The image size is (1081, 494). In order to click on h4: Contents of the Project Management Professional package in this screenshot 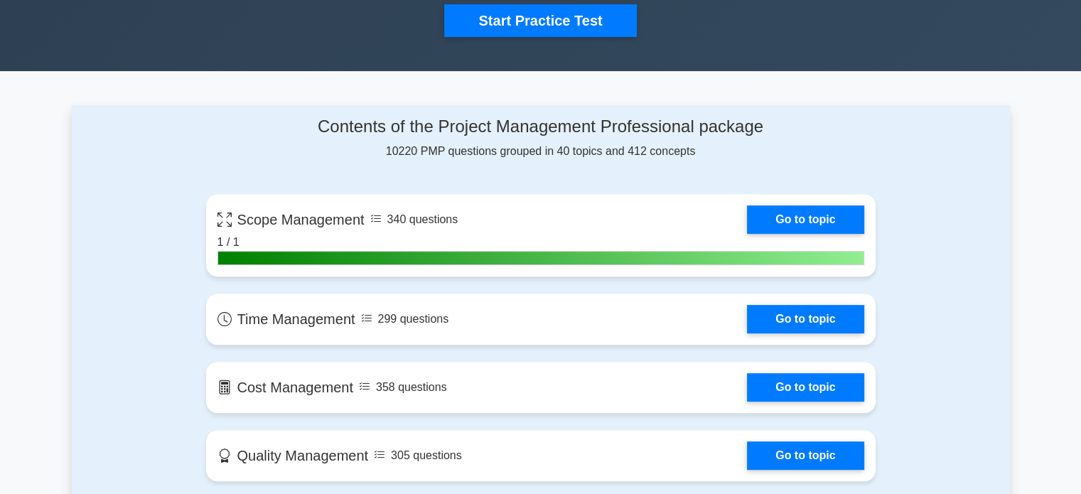, I will do `click(541, 127)`.